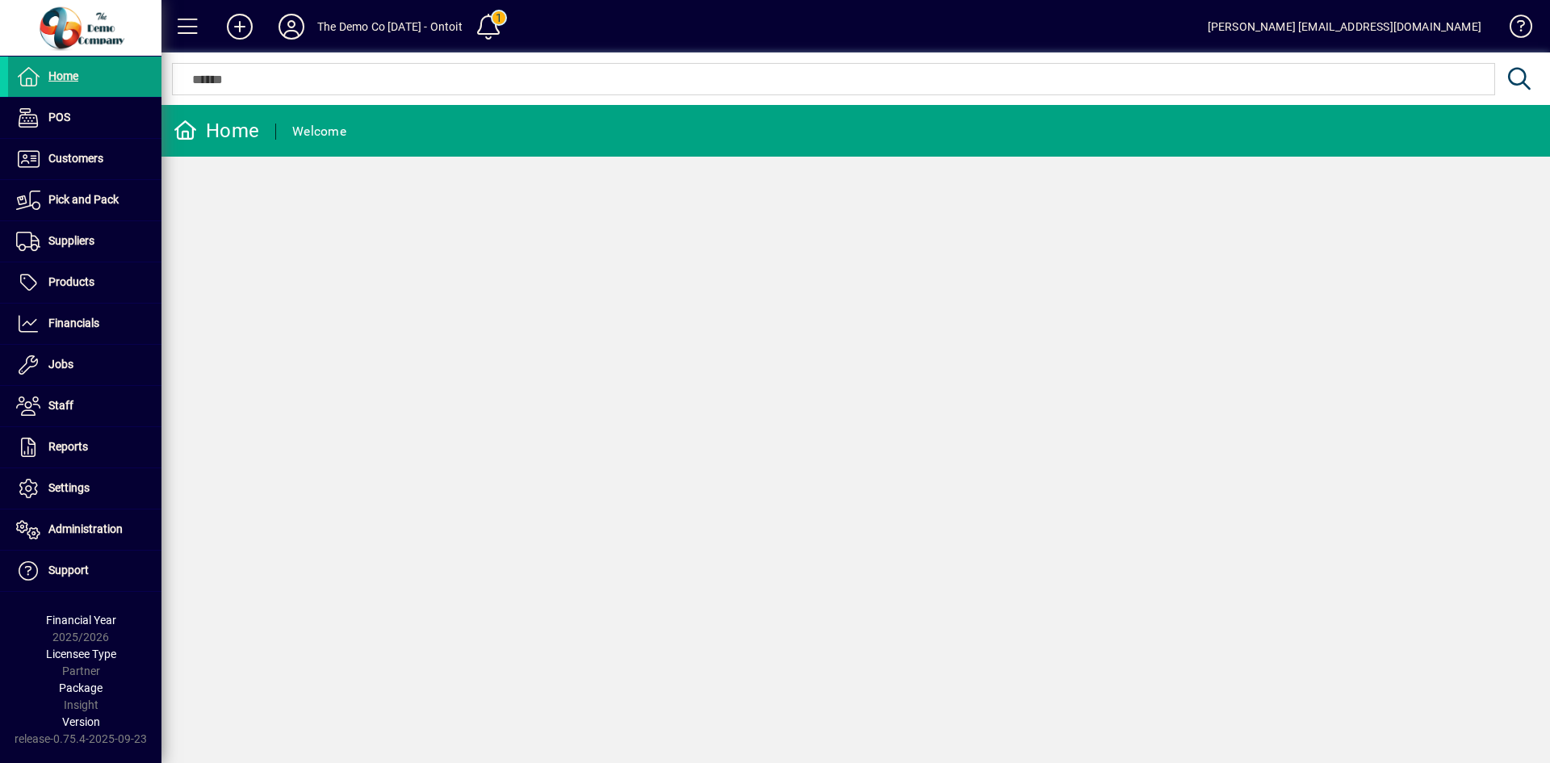 This screenshot has height=763, width=1550. What do you see at coordinates (216, 131) in the screenshot?
I see `div: Home` at bounding box center [216, 131].